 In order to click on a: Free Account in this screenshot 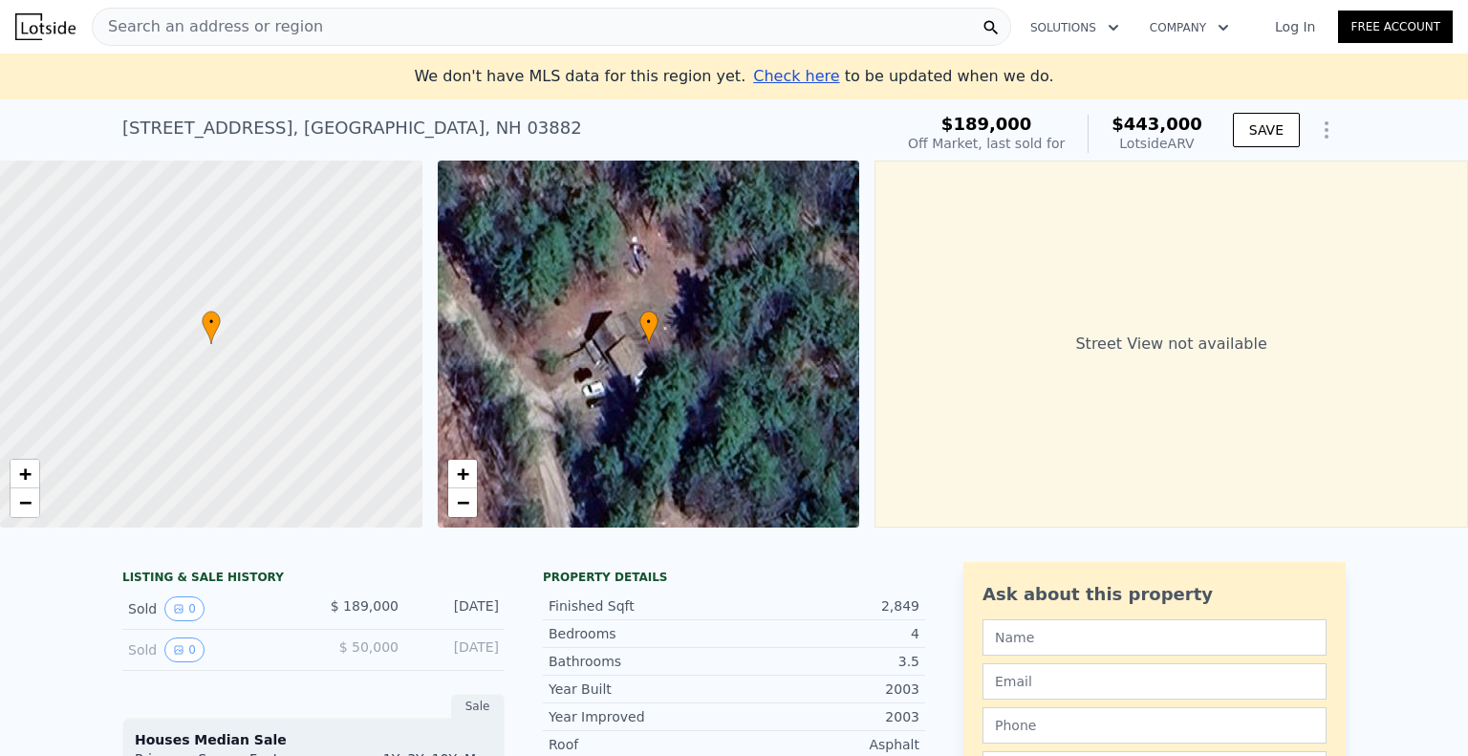, I will do `click(1396, 27)`.